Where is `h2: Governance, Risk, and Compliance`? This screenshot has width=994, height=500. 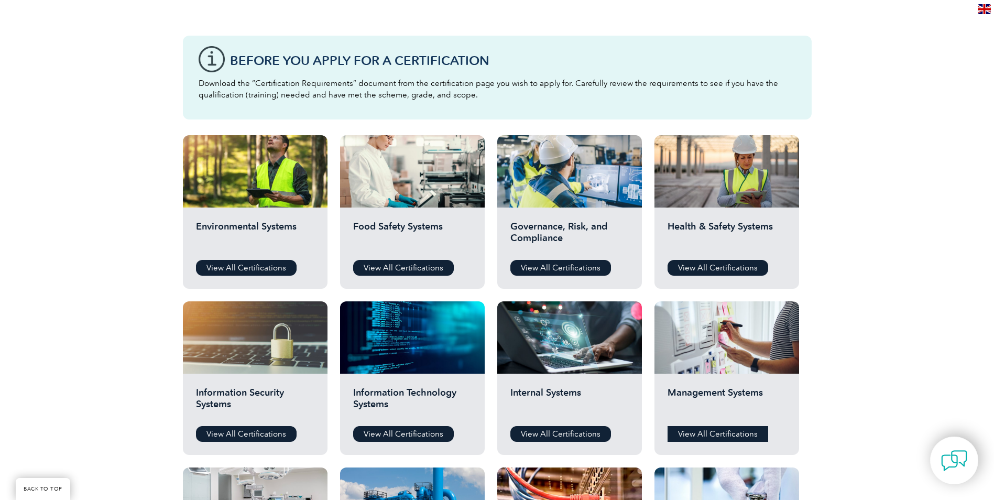 h2: Governance, Risk, and Compliance is located at coordinates (570, 236).